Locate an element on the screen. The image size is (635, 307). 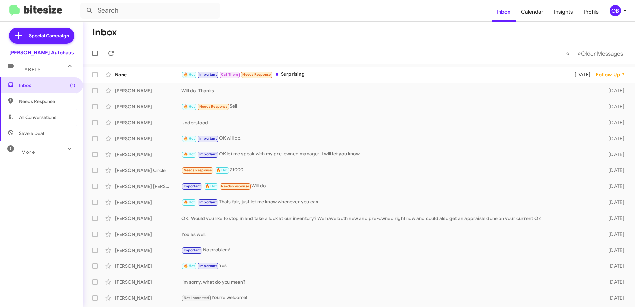
div: Will do is located at coordinates (390, 186).